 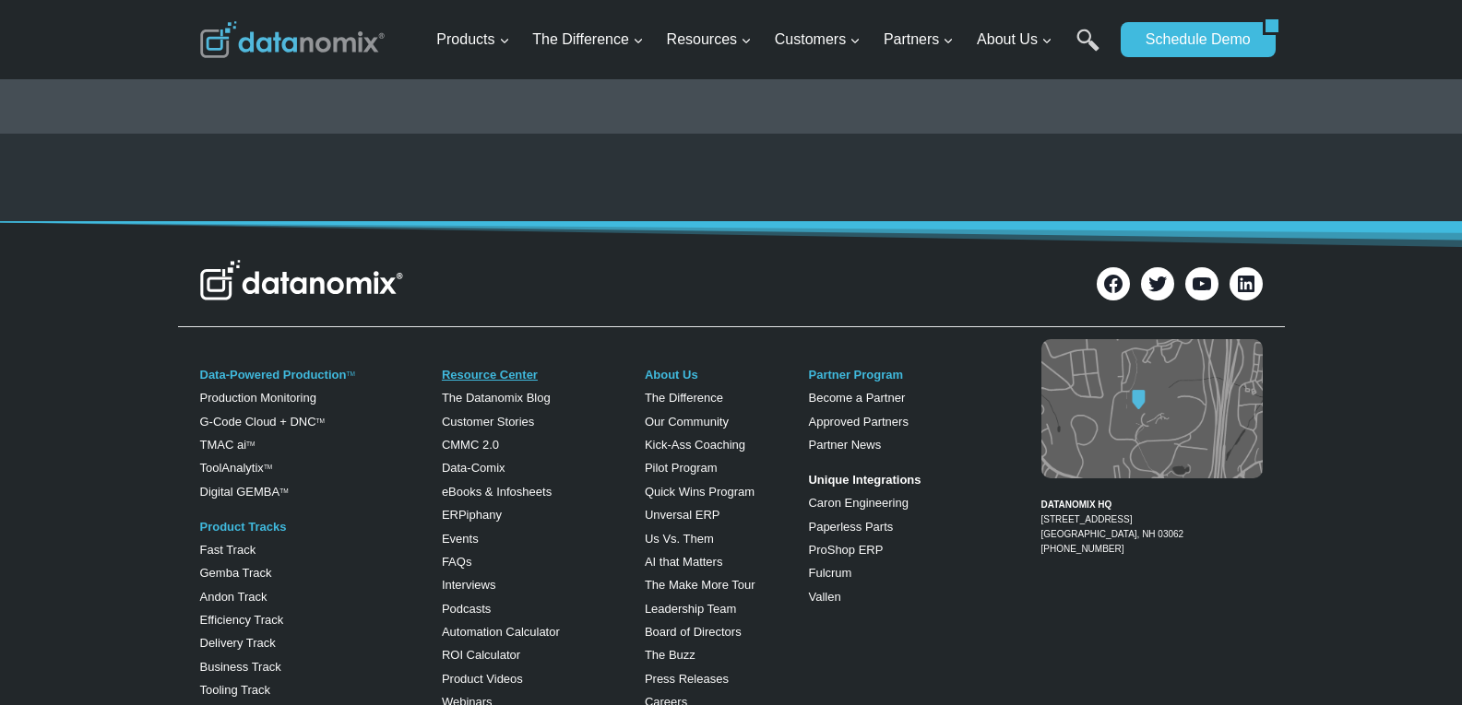 What do you see at coordinates (496, 492) in the screenshot?
I see `a: eBooks & Infosheets` at bounding box center [496, 492].